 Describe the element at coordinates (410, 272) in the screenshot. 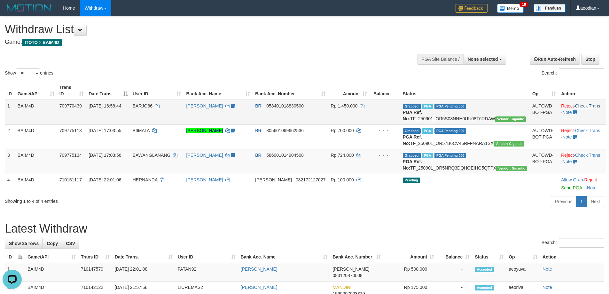

I see `td: Rp 500,000` at that location.